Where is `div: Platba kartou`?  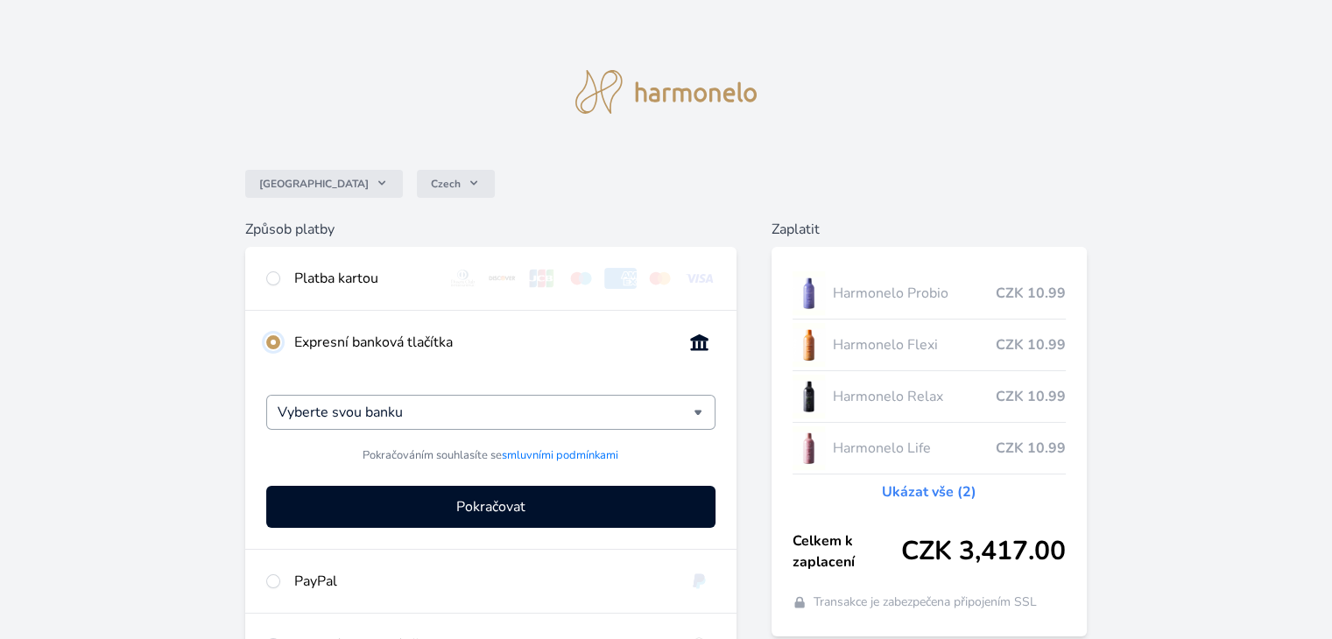 div: Platba kartou is located at coordinates (363, 278).